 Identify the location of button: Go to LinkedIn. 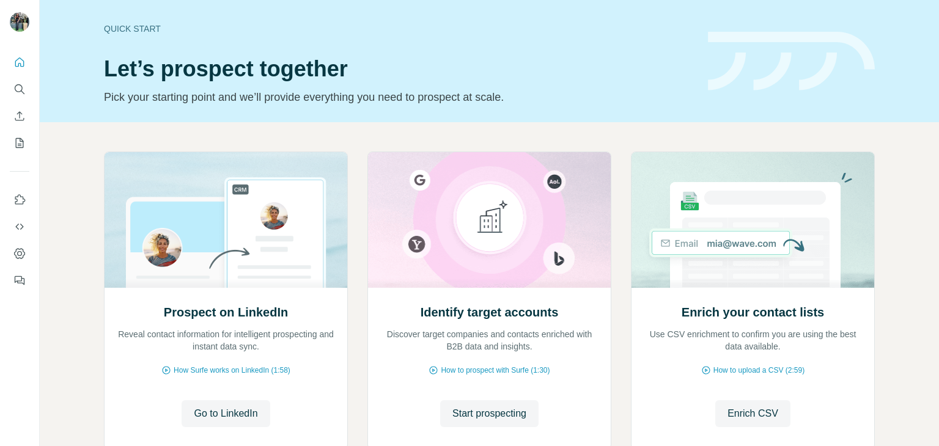
(226, 414).